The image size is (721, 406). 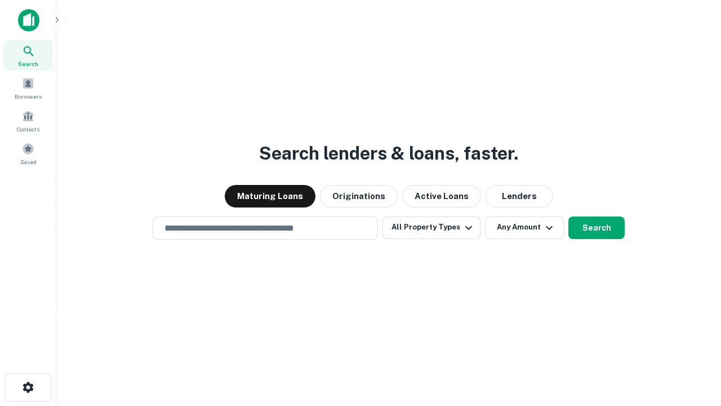 I want to click on a: Contacts, so click(x=28, y=121).